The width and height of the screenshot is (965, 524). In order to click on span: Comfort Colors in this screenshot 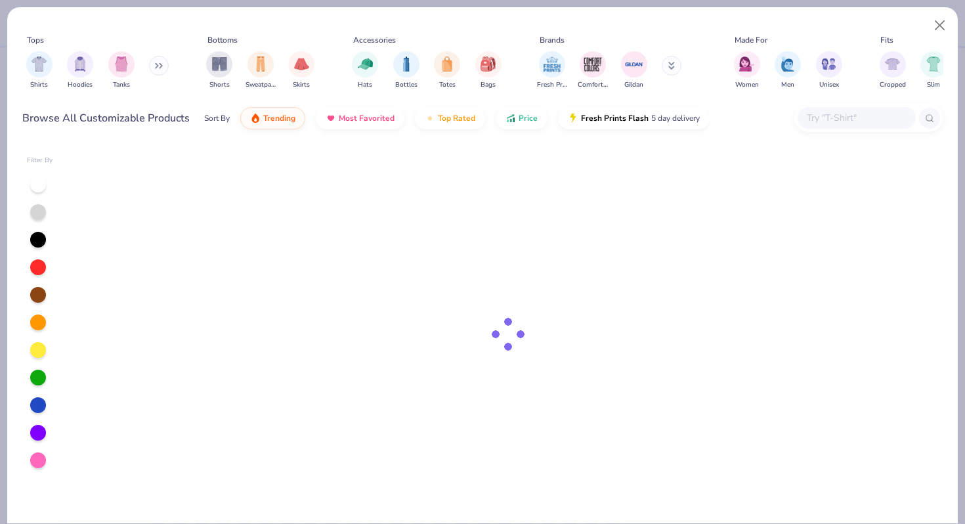, I will do `click(593, 85)`.